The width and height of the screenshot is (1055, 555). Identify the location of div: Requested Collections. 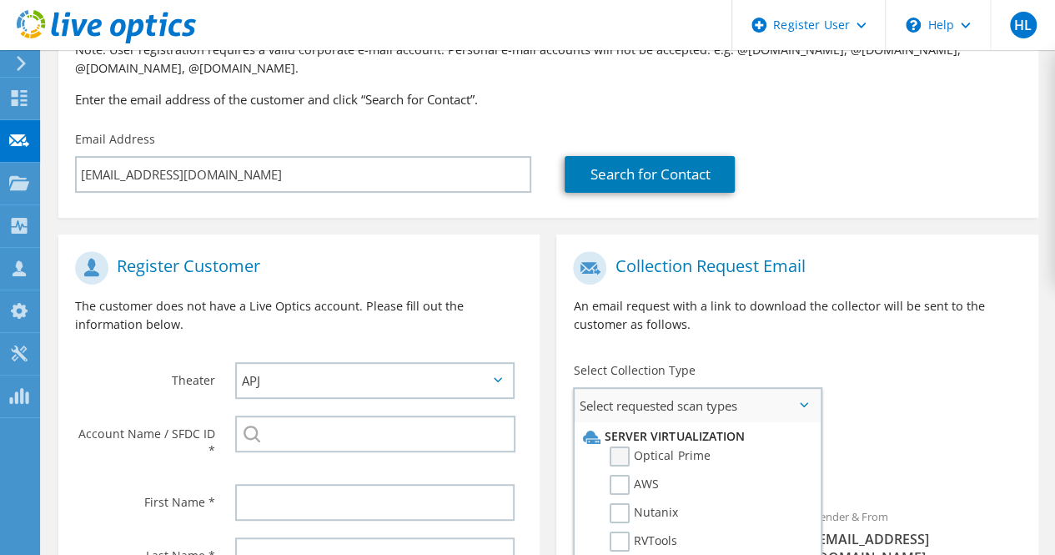
(796, 459).